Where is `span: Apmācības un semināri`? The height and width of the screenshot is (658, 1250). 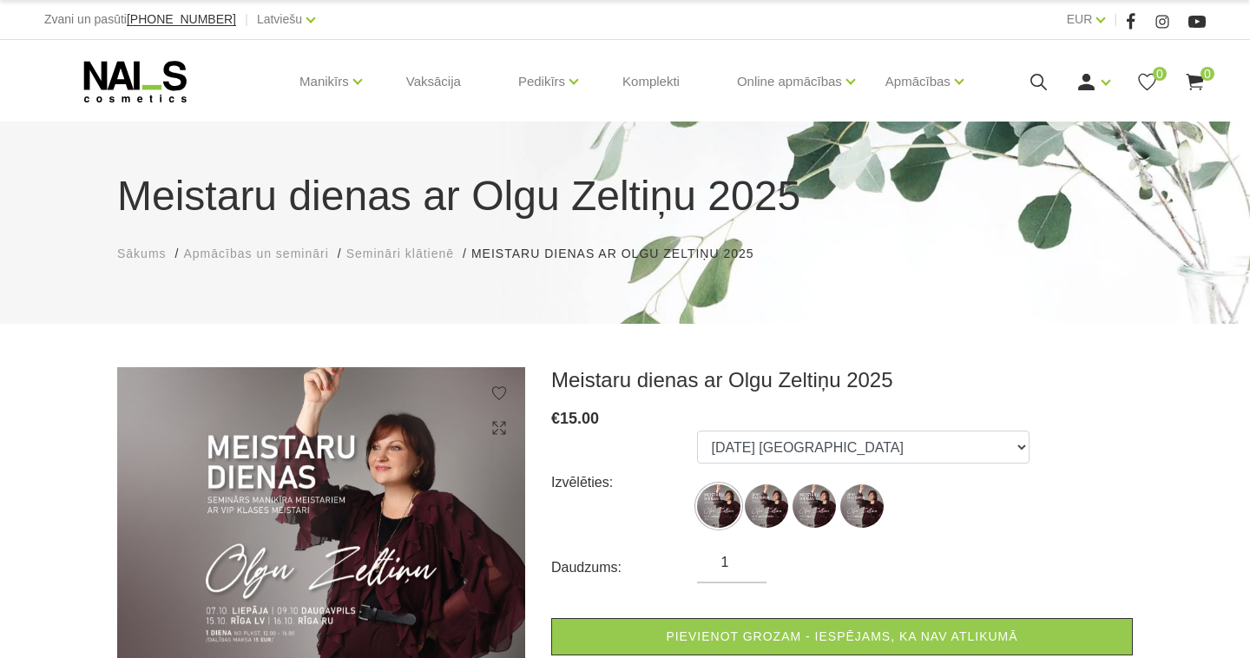 span: Apmācības un semināri is located at coordinates (255, 253).